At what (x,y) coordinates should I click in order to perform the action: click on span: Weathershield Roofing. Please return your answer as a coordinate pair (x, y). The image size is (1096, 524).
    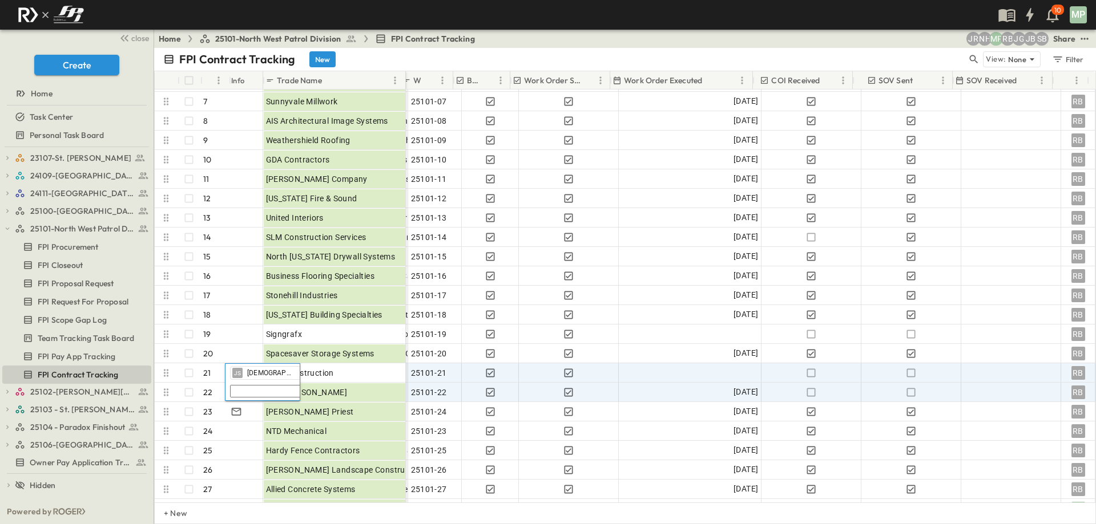
    Looking at the image, I should click on (308, 140).